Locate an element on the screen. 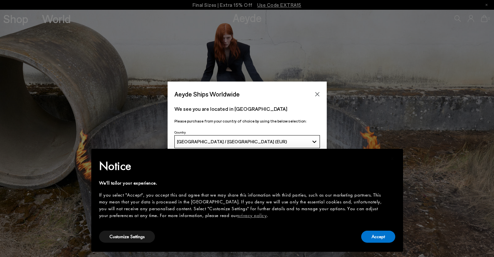  button: Customize Settings is located at coordinates (127, 237).